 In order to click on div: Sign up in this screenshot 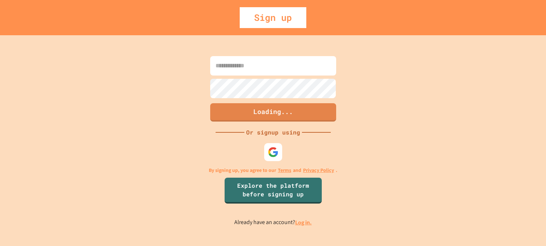, I will do `click(273, 18)`.